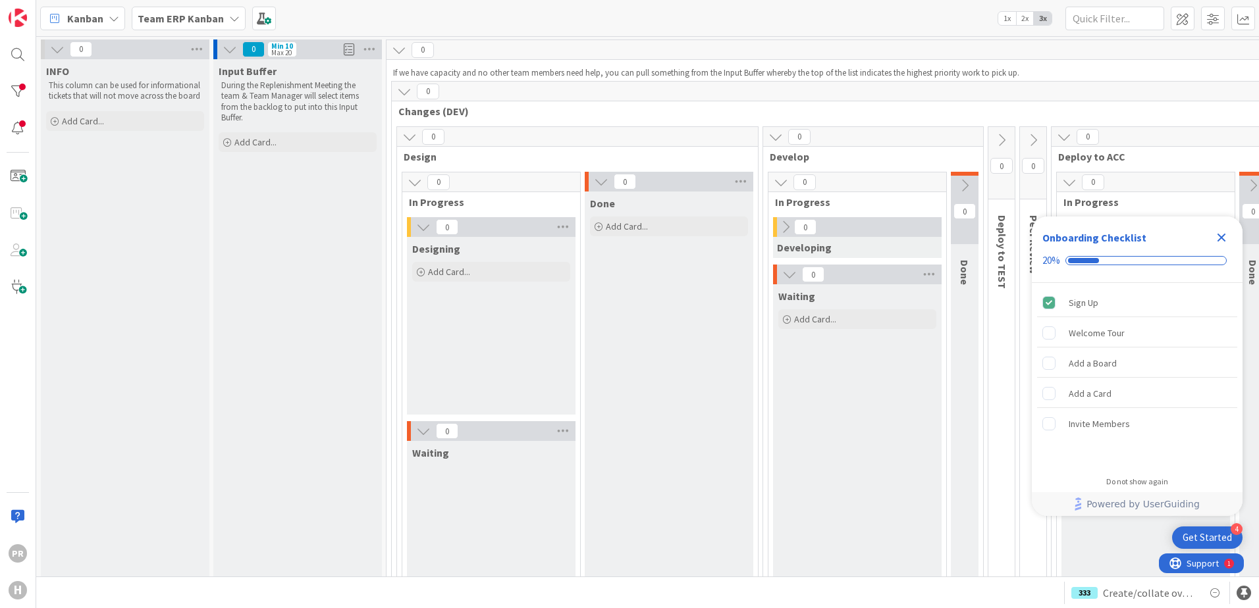  What do you see at coordinates (1094, 238) in the screenshot?
I see `div: Onboarding Checklist` at bounding box center [1094, 238].